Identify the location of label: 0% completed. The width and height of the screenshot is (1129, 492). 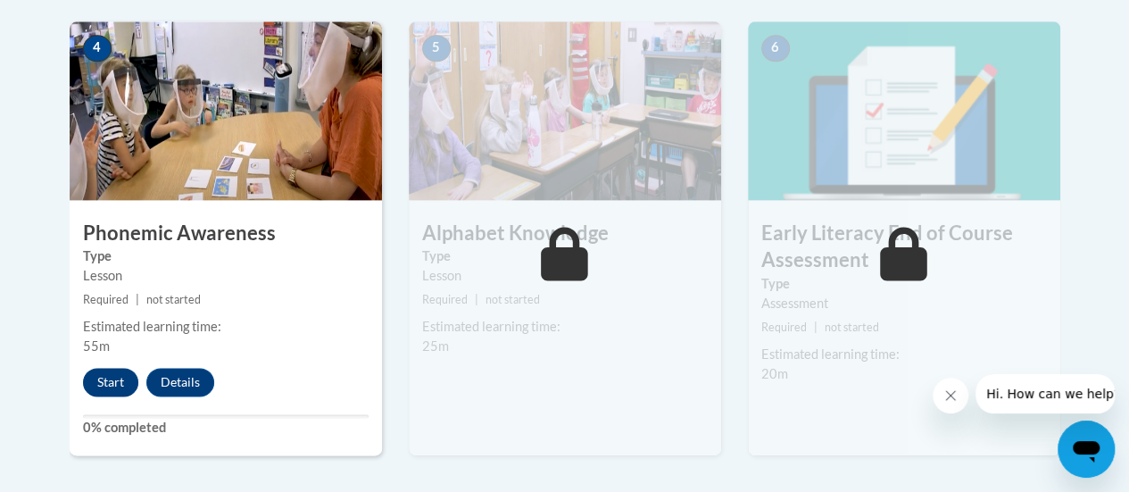
(226, 428).